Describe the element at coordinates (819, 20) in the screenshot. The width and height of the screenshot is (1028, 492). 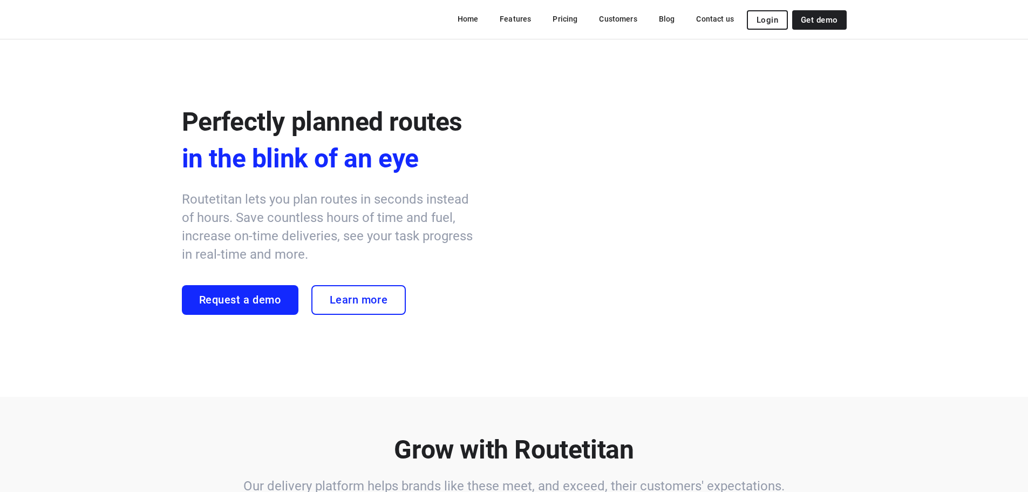
I see `a: Get demo` at that location.